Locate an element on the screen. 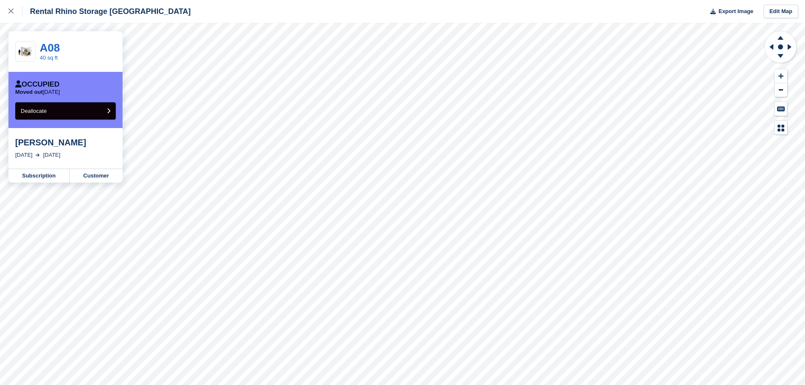  button: Keyboard Shortcuts is located at coordinates (781, 109).